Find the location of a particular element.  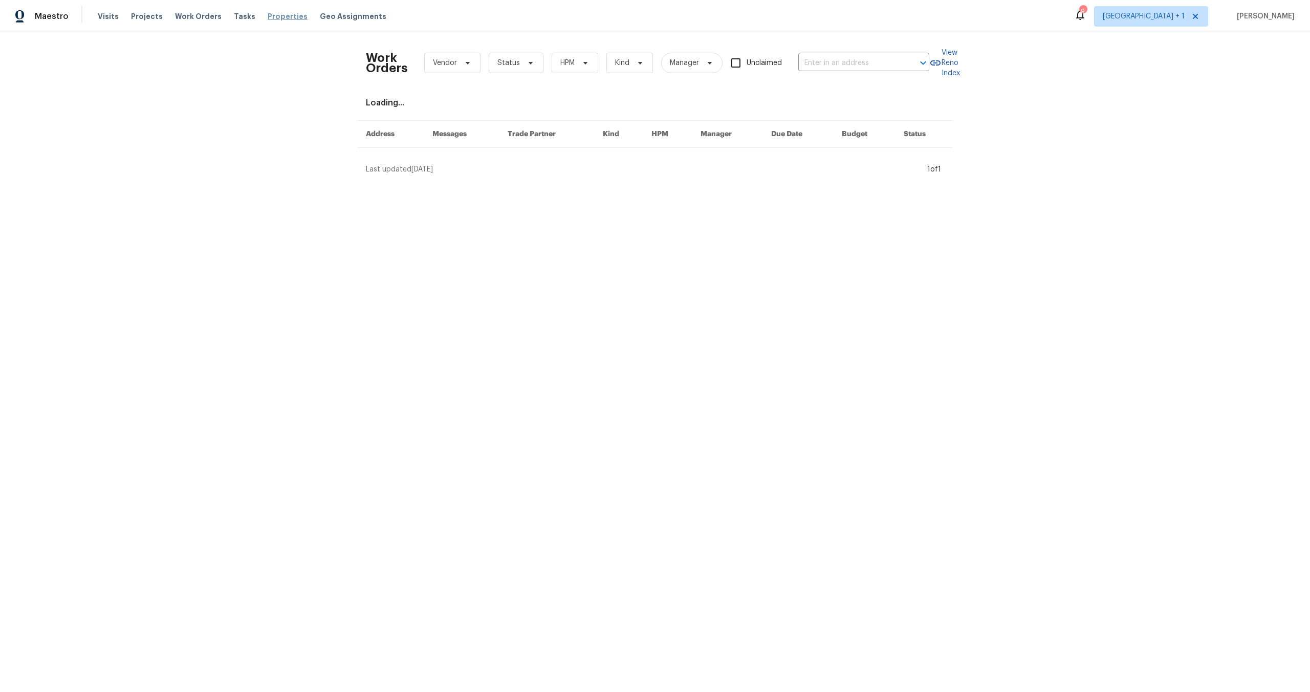

span: Unclaimed is located at coordinates (764, 63).